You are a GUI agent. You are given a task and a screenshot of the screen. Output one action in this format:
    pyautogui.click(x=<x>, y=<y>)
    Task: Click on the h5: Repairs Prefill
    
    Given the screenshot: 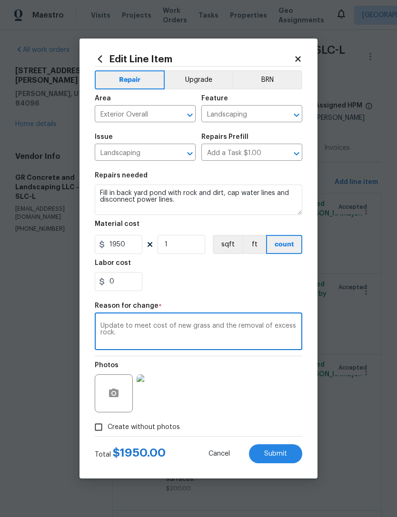 What is the action you would take?
    pyautogui.click(x=224, y=137)
    